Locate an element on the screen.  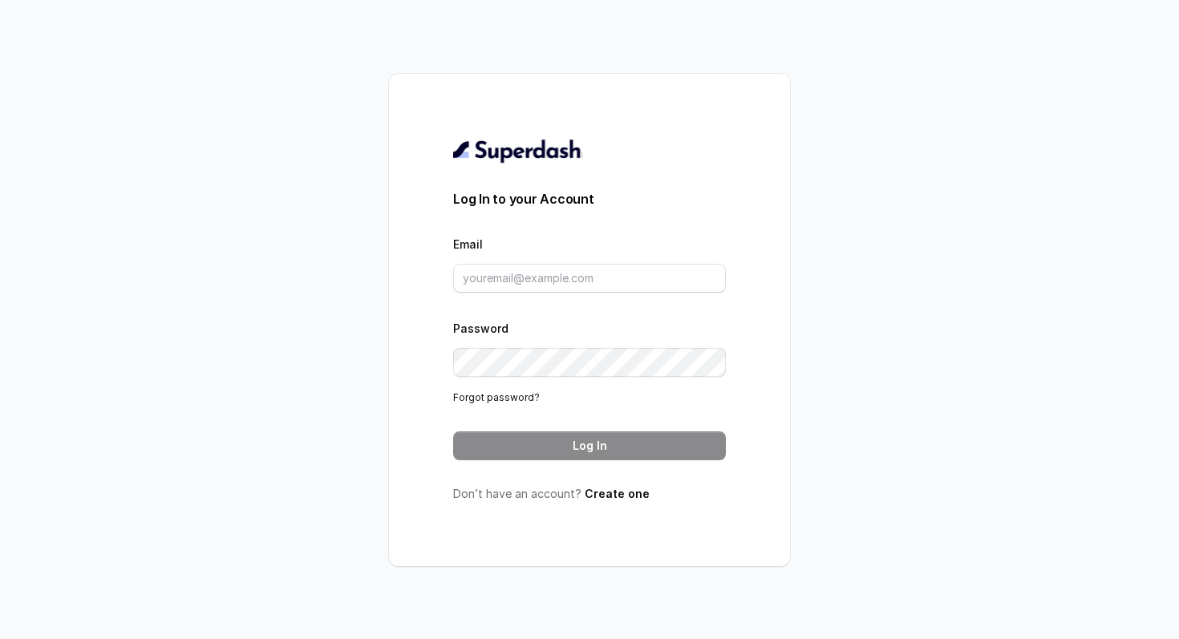
button: Log In is located at coordinates (590, 446).